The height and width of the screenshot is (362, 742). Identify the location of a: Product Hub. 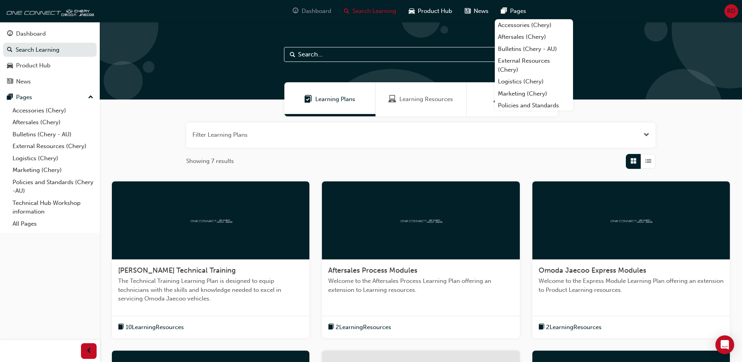
(50, 65).